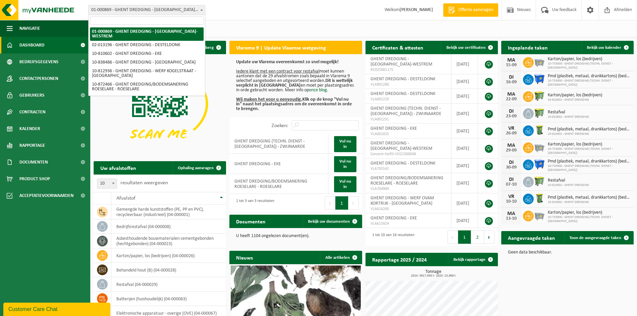 This screenshot has height=316, width=637. Describe the element at coordinates (277, 71) in the screenshot. I see `u: Iedere klant met een contract voor restafval` at that location.